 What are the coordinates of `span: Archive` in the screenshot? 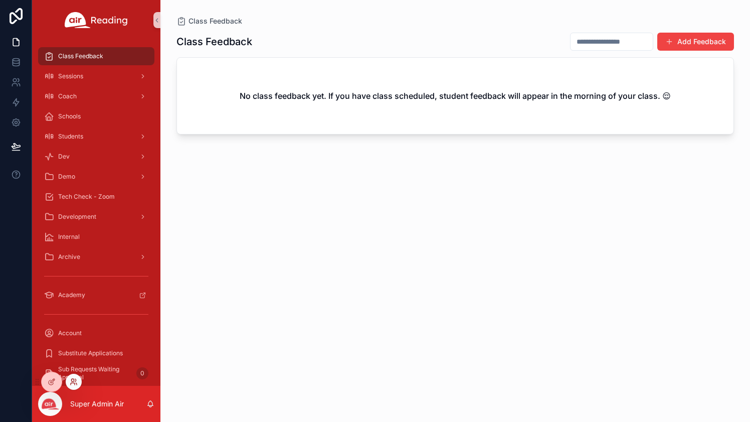 It's located at (69, 257).